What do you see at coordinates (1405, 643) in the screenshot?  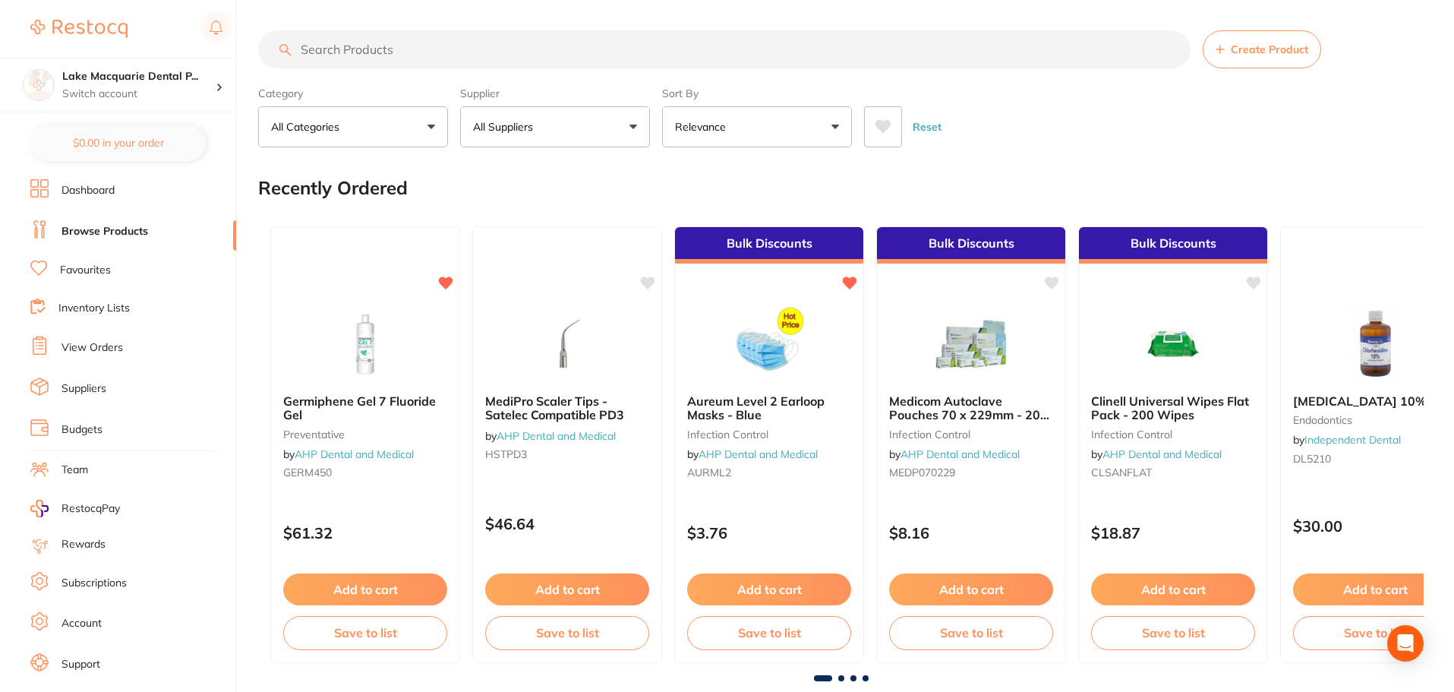 I see `div: Open Intercom Messenger` at bounding box center [1405, 643].